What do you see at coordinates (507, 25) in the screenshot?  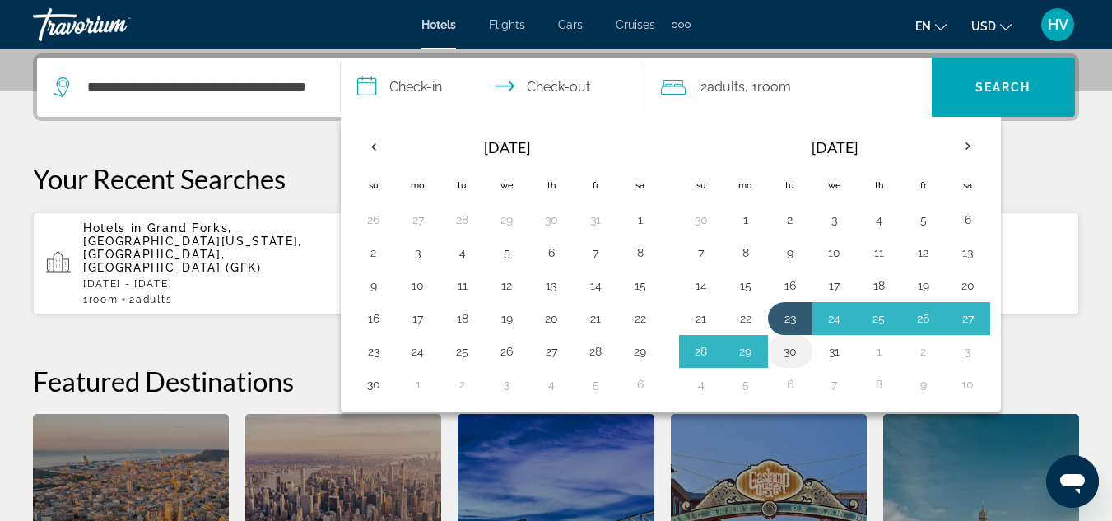 I see `span: Flights` at bounding box center [507, 25].